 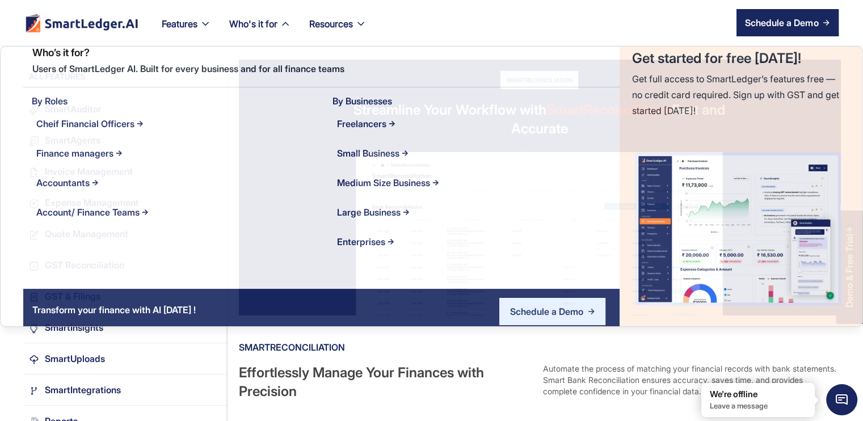 I want to click on div: Account/ Finance Teams, so click(x=88, y=212).